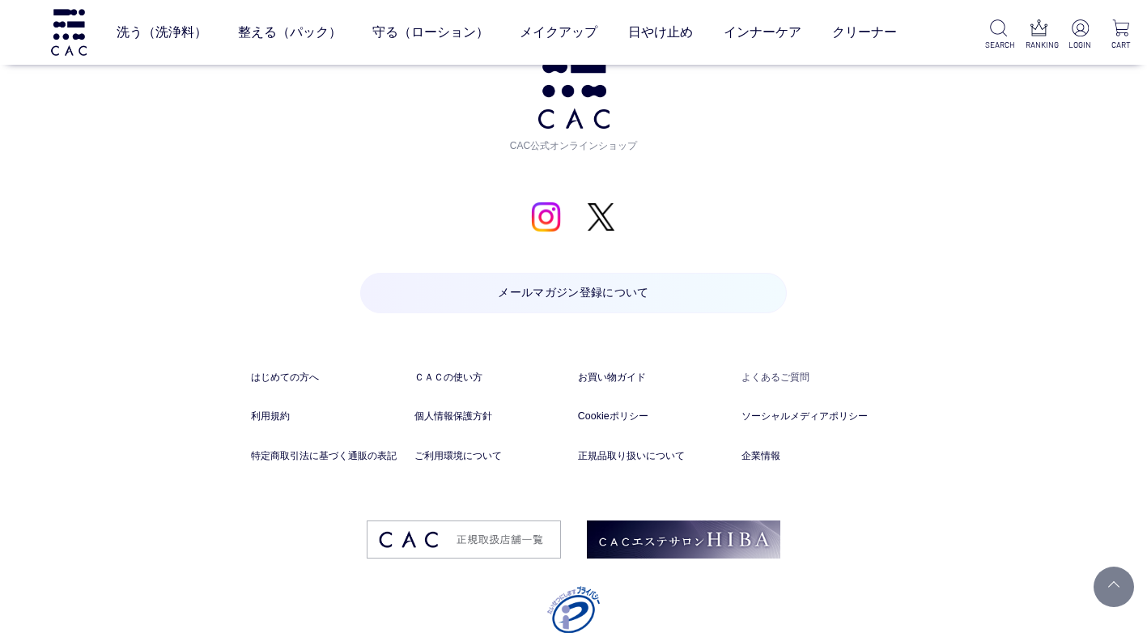  I want to click on a: インナーケア, so click(763, 32).